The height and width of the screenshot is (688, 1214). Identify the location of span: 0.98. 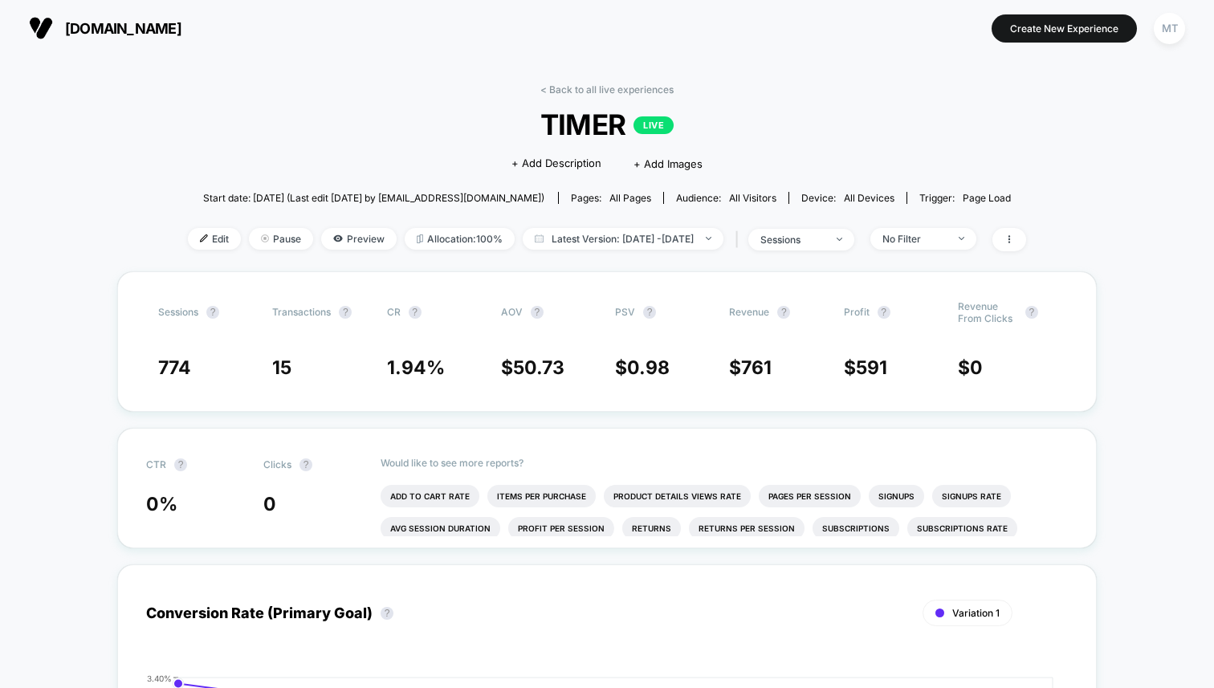
(648, 368).